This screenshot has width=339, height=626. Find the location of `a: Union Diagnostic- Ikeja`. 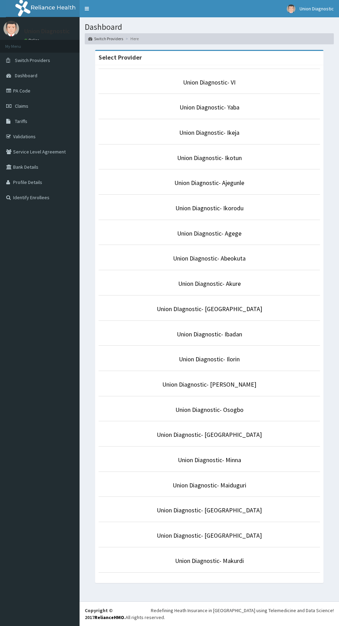

a: Union Diagnostic- Ikeja is located at coordinates (210, 132).